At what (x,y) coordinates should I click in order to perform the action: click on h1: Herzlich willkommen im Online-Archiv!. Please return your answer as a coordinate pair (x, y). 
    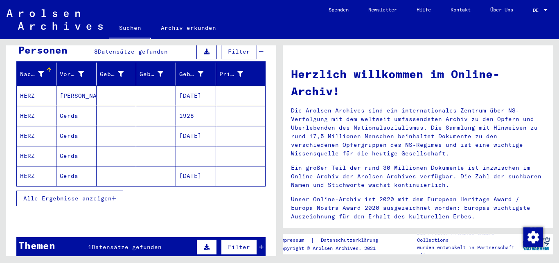
    Looking at the image, I should click on (418, 83).